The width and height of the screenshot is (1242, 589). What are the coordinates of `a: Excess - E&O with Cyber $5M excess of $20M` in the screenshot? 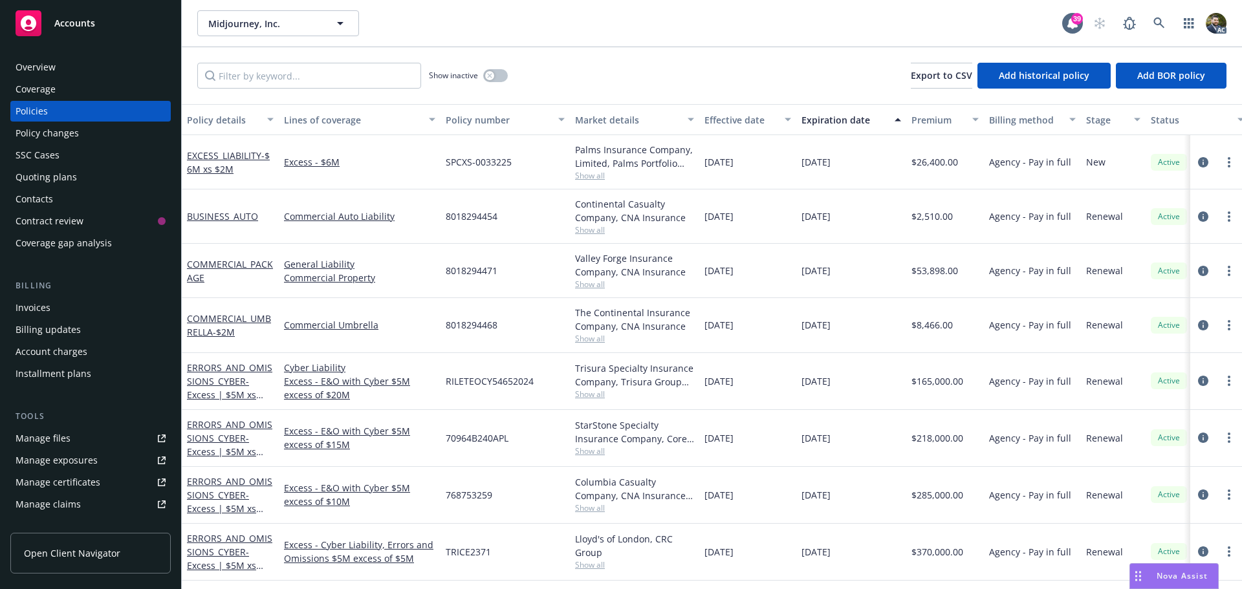 It's located at (360, 388).